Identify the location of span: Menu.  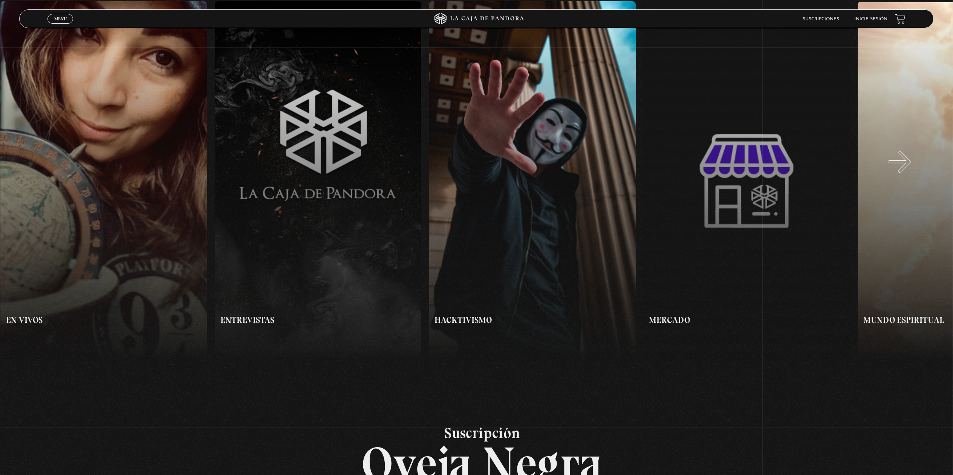
(60, 19).